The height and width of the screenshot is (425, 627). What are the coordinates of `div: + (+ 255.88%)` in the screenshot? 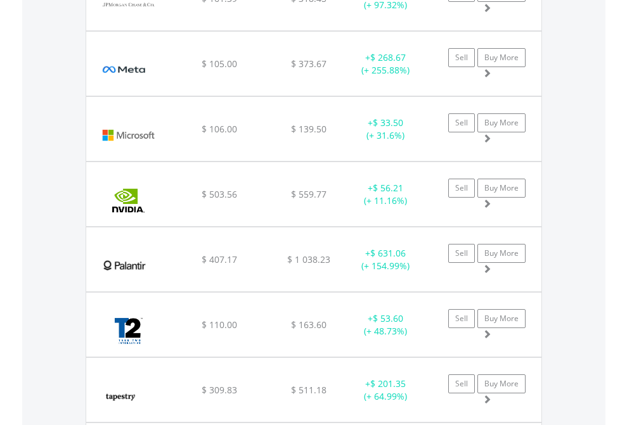 It's located at (385, 64).